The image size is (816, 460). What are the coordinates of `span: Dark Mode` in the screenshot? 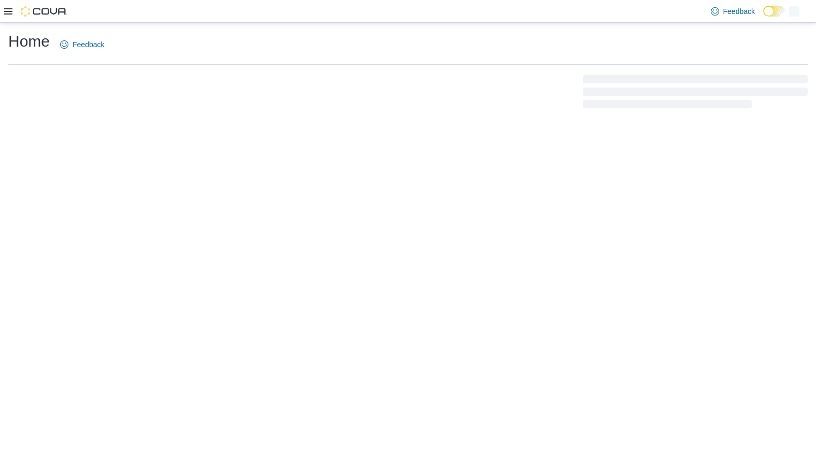 It's located at (763, 17).